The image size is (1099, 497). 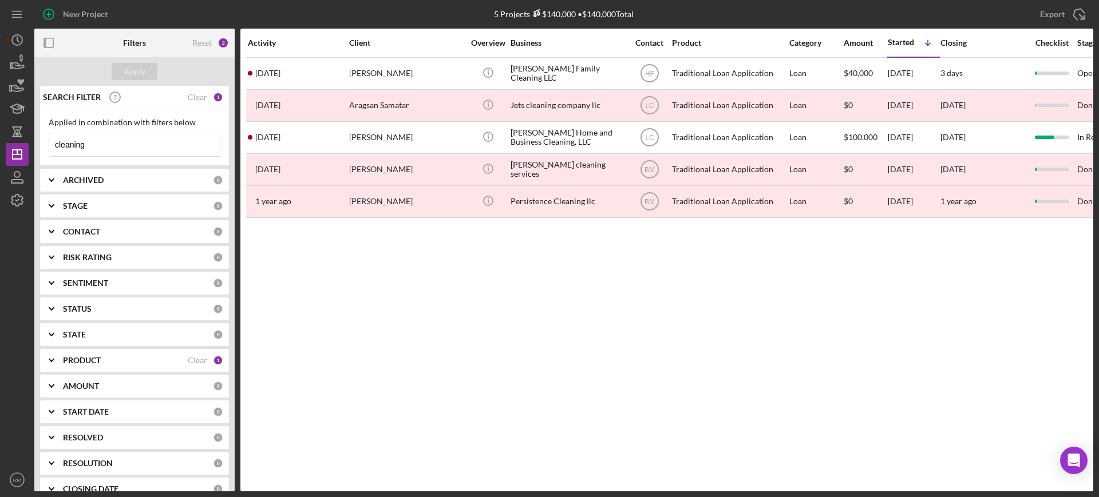 I want to click on div: Product, so click(x=729, y=43).